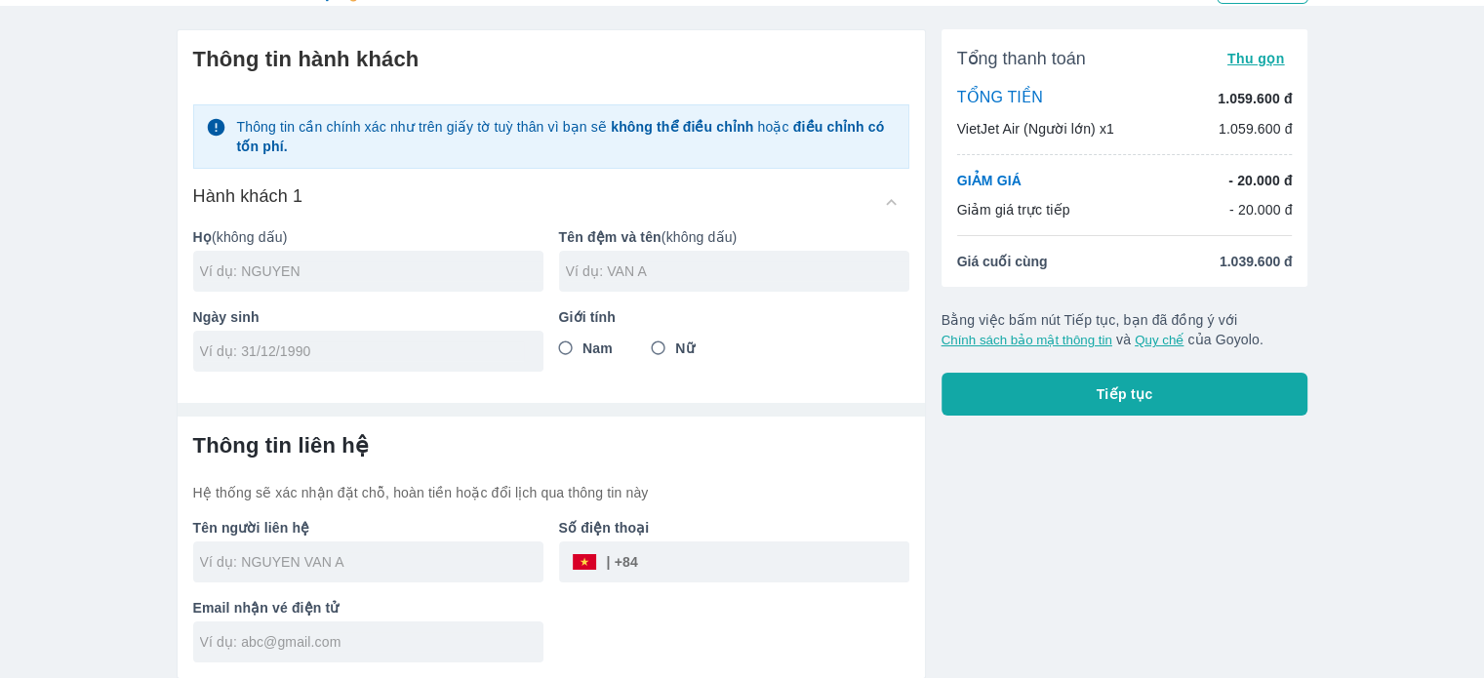 The width and height of the screenshot is (1484, 678). I want to click on b: Email nhận vé điện tử, so click(266, 608).